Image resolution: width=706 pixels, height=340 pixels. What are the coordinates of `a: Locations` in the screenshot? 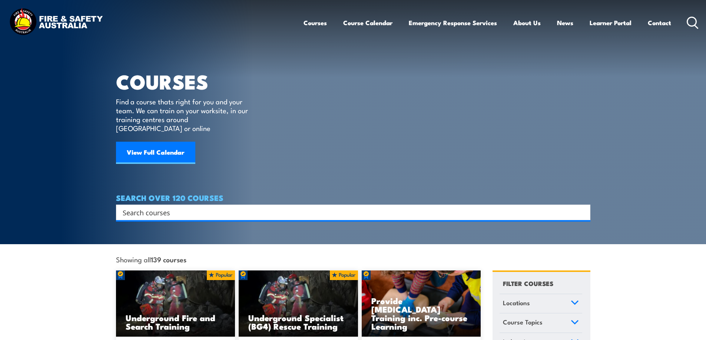 It's located at (540, 304).